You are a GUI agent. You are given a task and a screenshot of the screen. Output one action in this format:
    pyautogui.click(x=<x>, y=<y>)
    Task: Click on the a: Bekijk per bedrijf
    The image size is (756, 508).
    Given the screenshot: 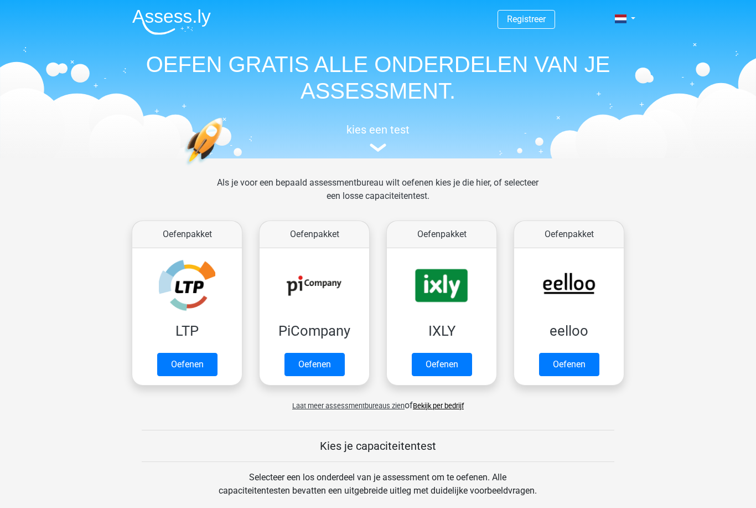 What is the action you would take?
    pyautogui.click(x=438, y=405)
    